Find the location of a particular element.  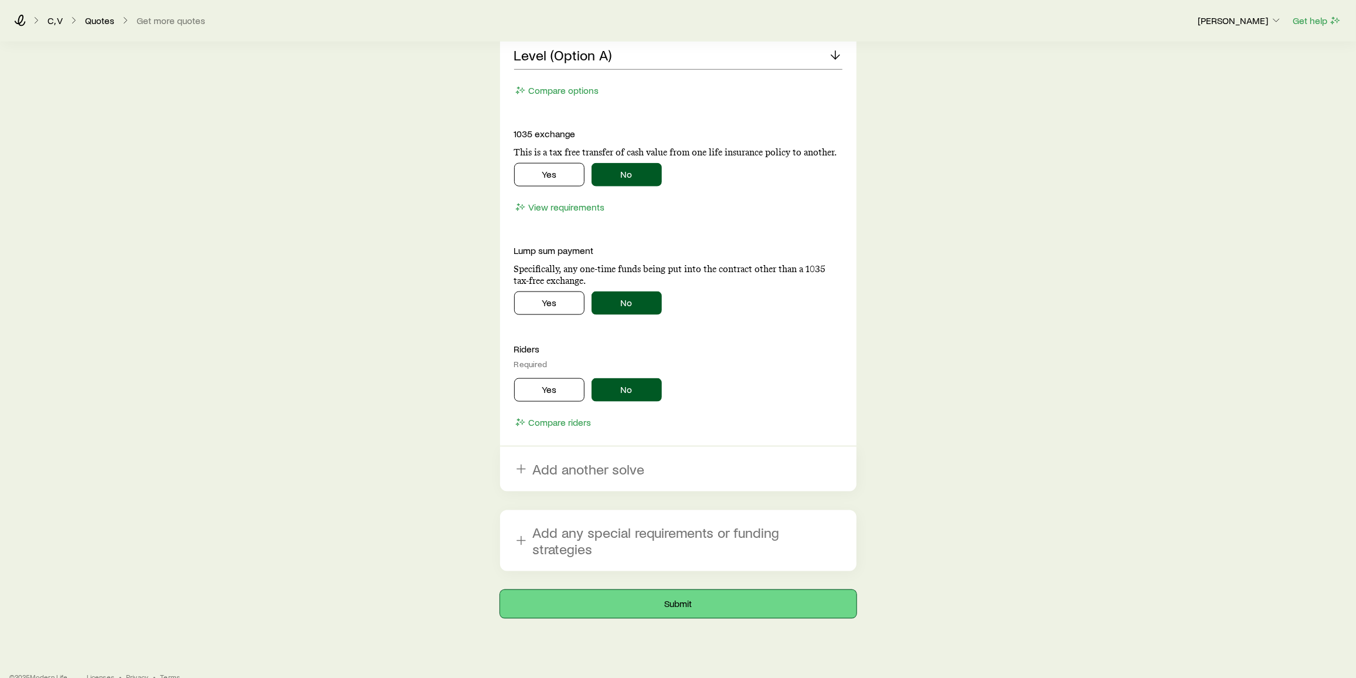

button: Get more quotes is located at coordinates (171, 21).